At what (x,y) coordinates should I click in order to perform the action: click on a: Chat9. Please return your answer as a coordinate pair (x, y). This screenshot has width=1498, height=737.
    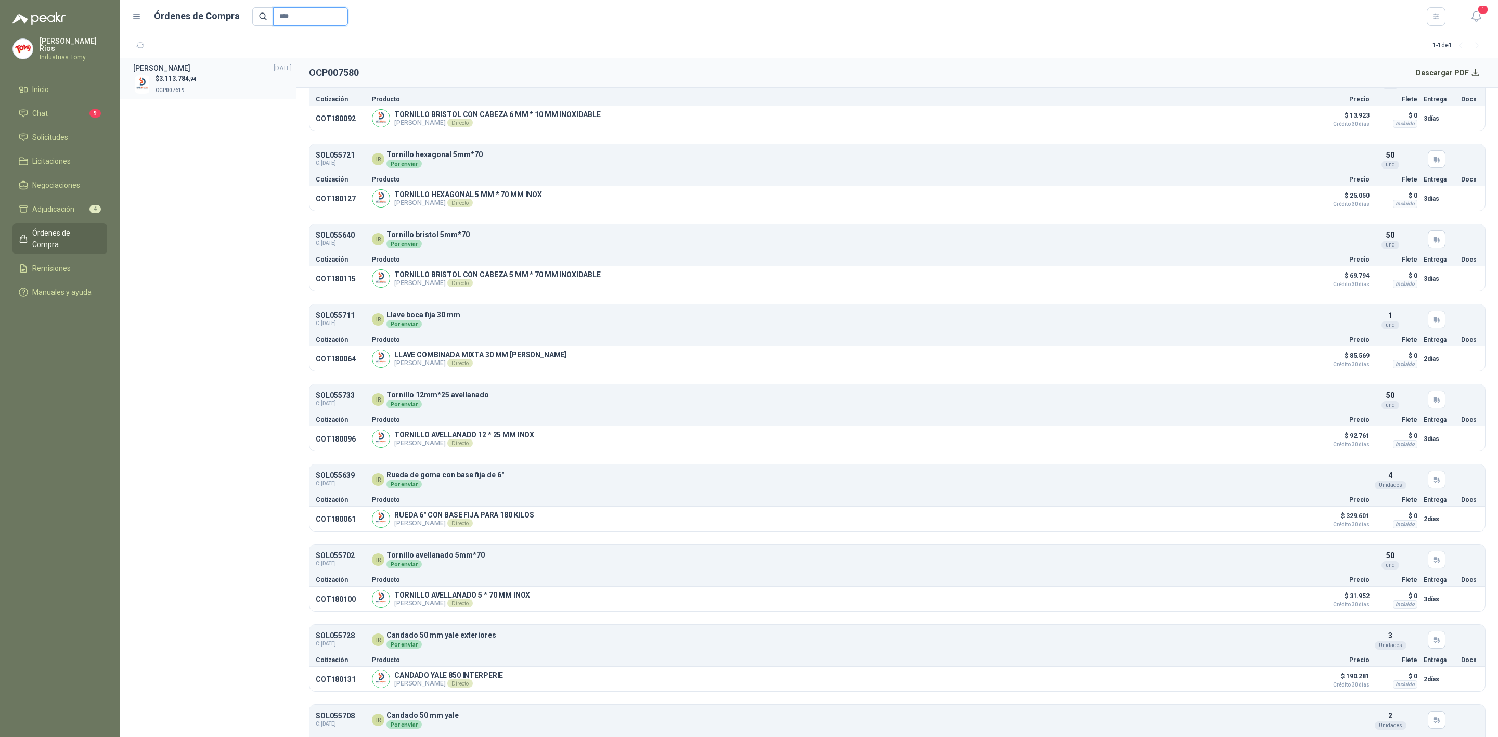
    Looking at the image, I should click on (60, 113).